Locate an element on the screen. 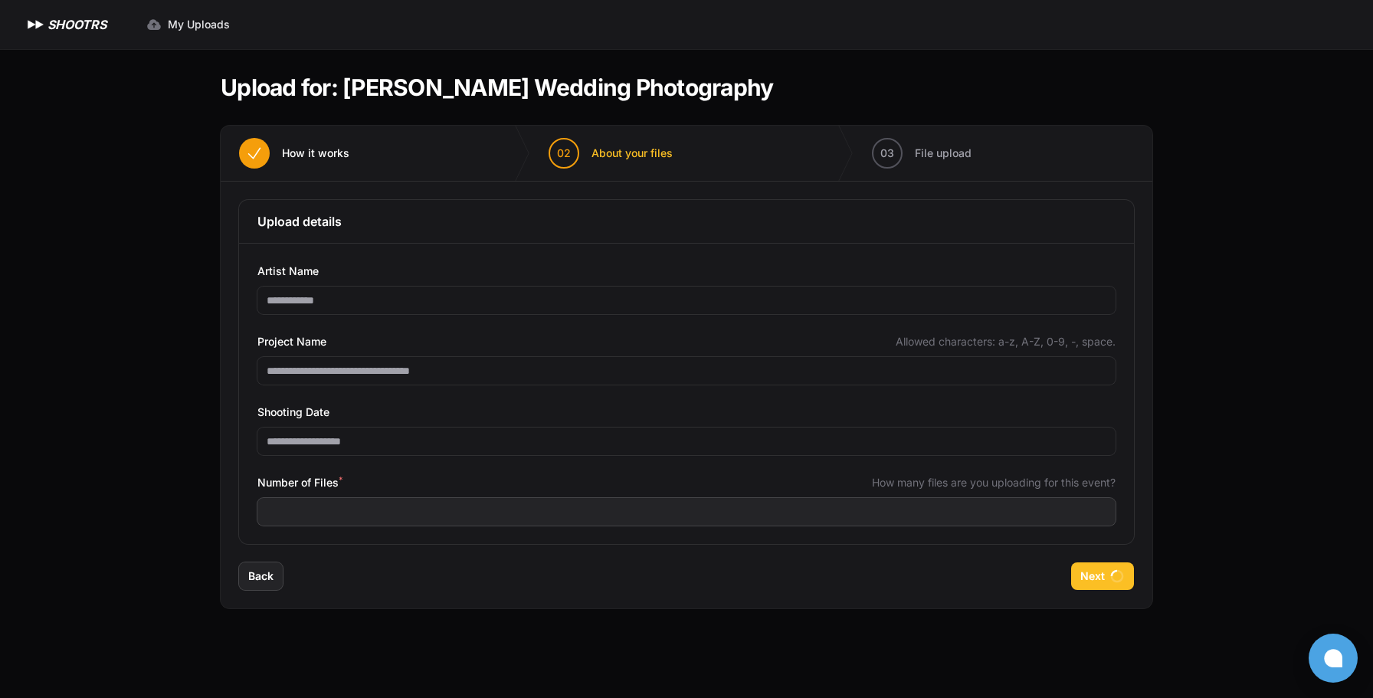 This screenshot has height=698, width=1373. a: My Uploads is located at coordinates (188, 25).